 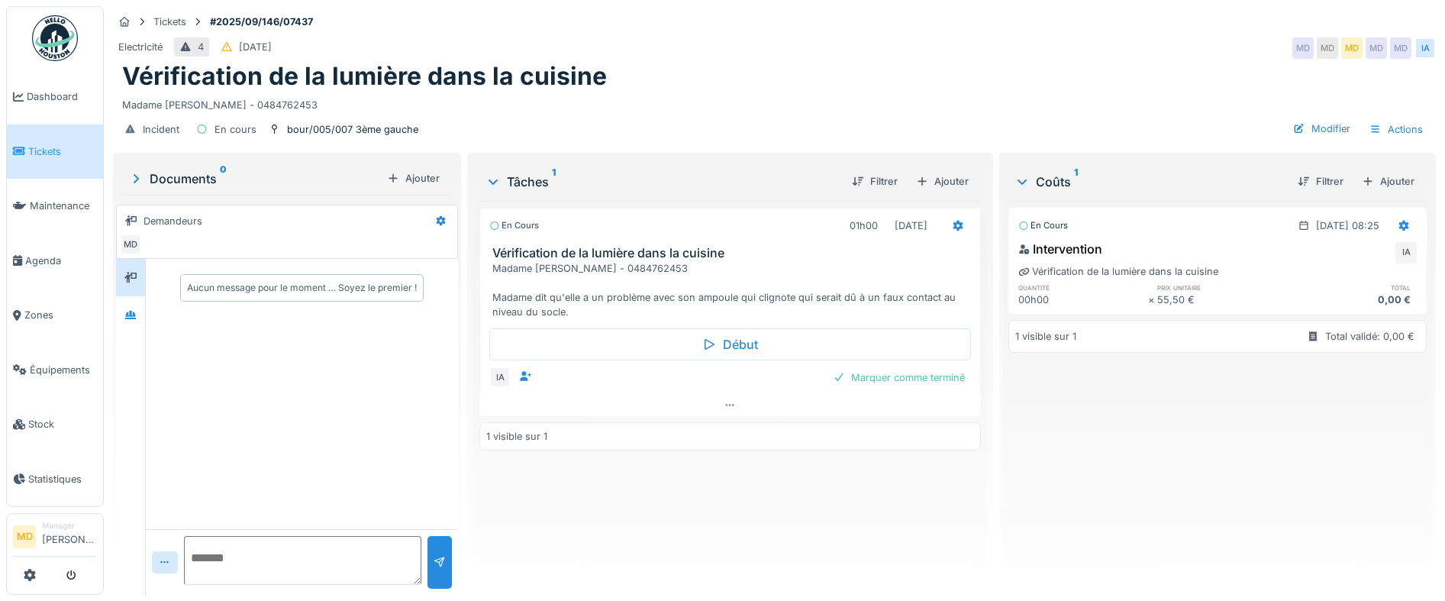 What do you see at coordinates (261, 21) in the screenshot?
I see `strong: #2025/09/146/07437` at bounding box center [261, 21].